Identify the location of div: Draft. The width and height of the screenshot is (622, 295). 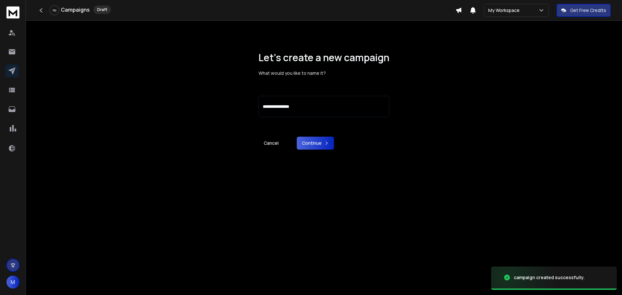
(102, 10).